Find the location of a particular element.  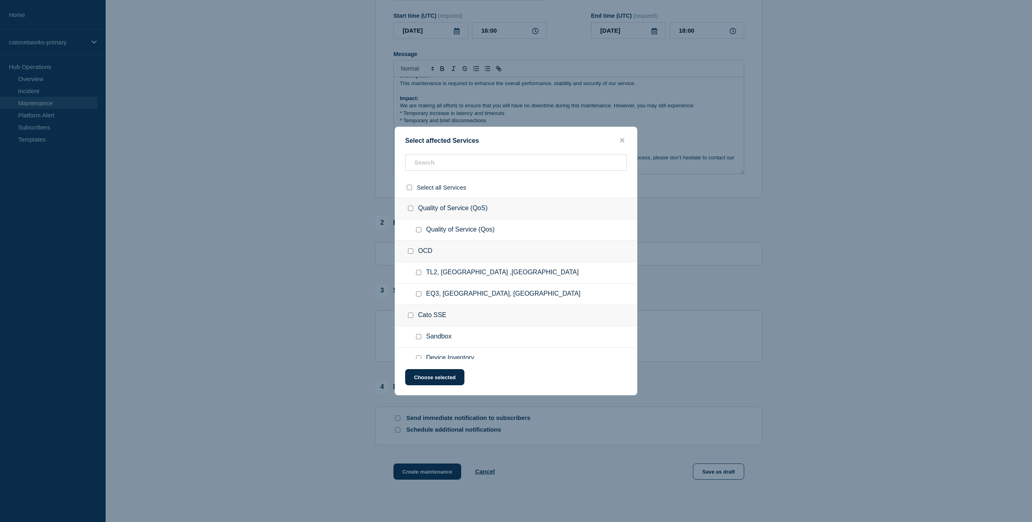

input: TL2, Paris ,France checkbox is located at coordinates (418, 272).